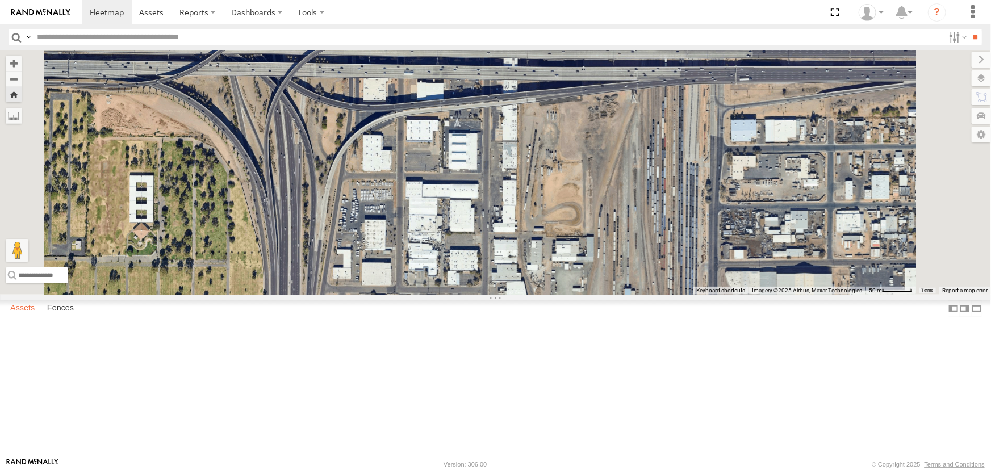 This screenshot has height=470, width=991. I want to click on label: Fences, so click(60, 309).